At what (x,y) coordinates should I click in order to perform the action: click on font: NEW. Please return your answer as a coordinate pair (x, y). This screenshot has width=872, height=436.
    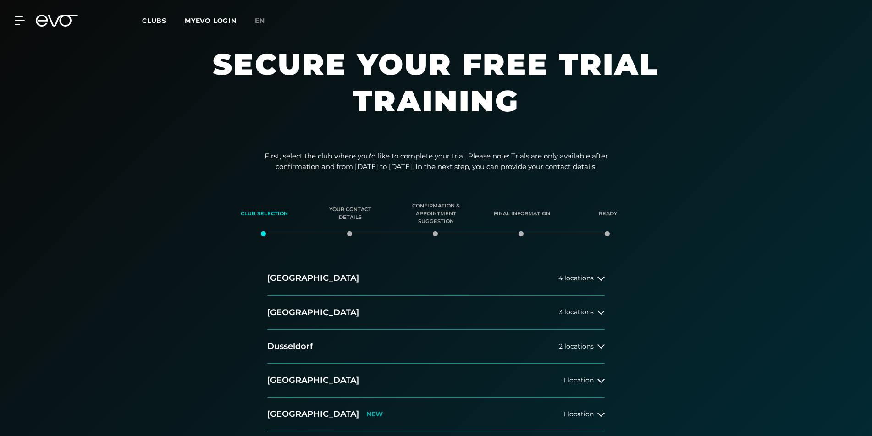
    Looking at the image, I should click on (374, 414).